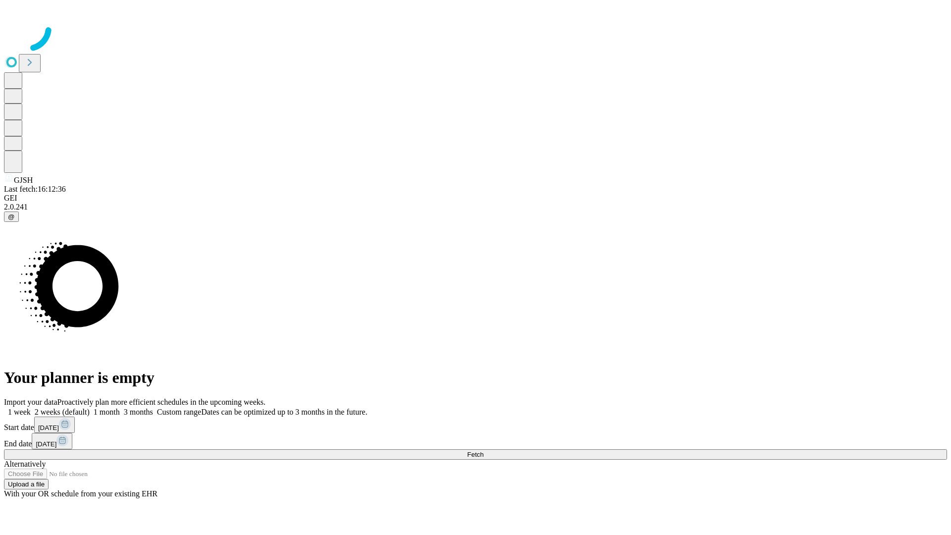  What do you see at coordinates (31, 402) in the screenshot?
I see `span: Import your data` at bounding box center [31, 402].